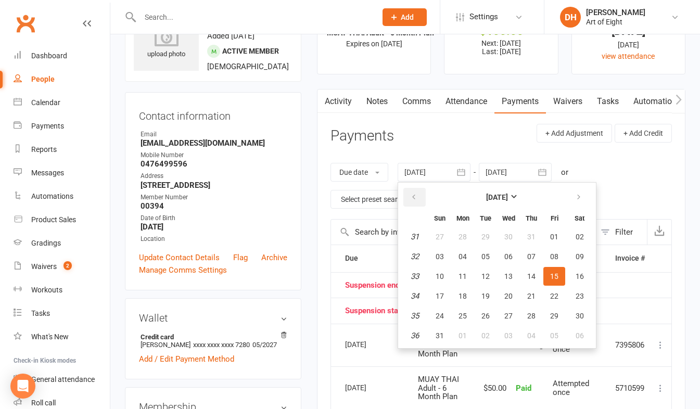 This screenshot has height=409, width=700. I want to click on button: 19, so click(486, 296).